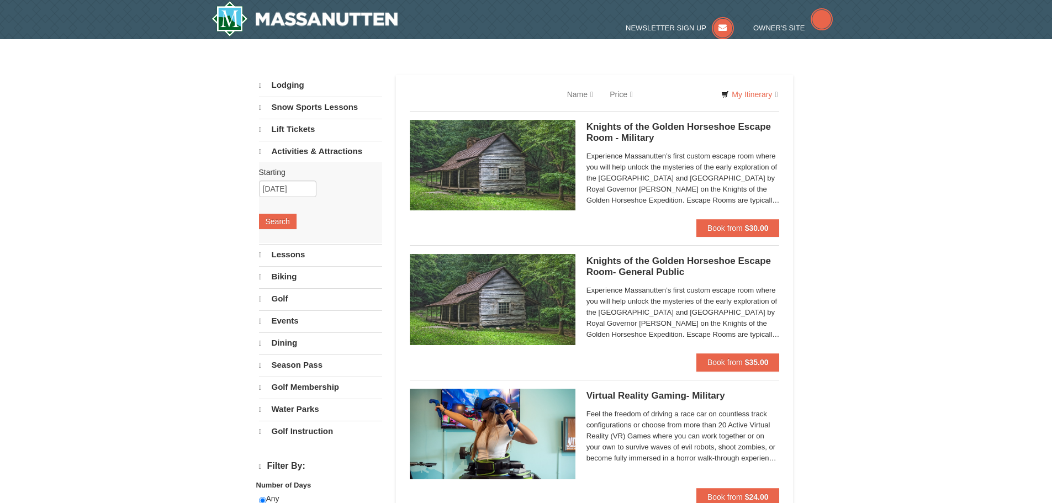 This screenshot has width=1052, height=503. What do you see at coordinates (320, 365) in the screenshot?
I see `a: Season Pass` at bounding box center [320, 365].